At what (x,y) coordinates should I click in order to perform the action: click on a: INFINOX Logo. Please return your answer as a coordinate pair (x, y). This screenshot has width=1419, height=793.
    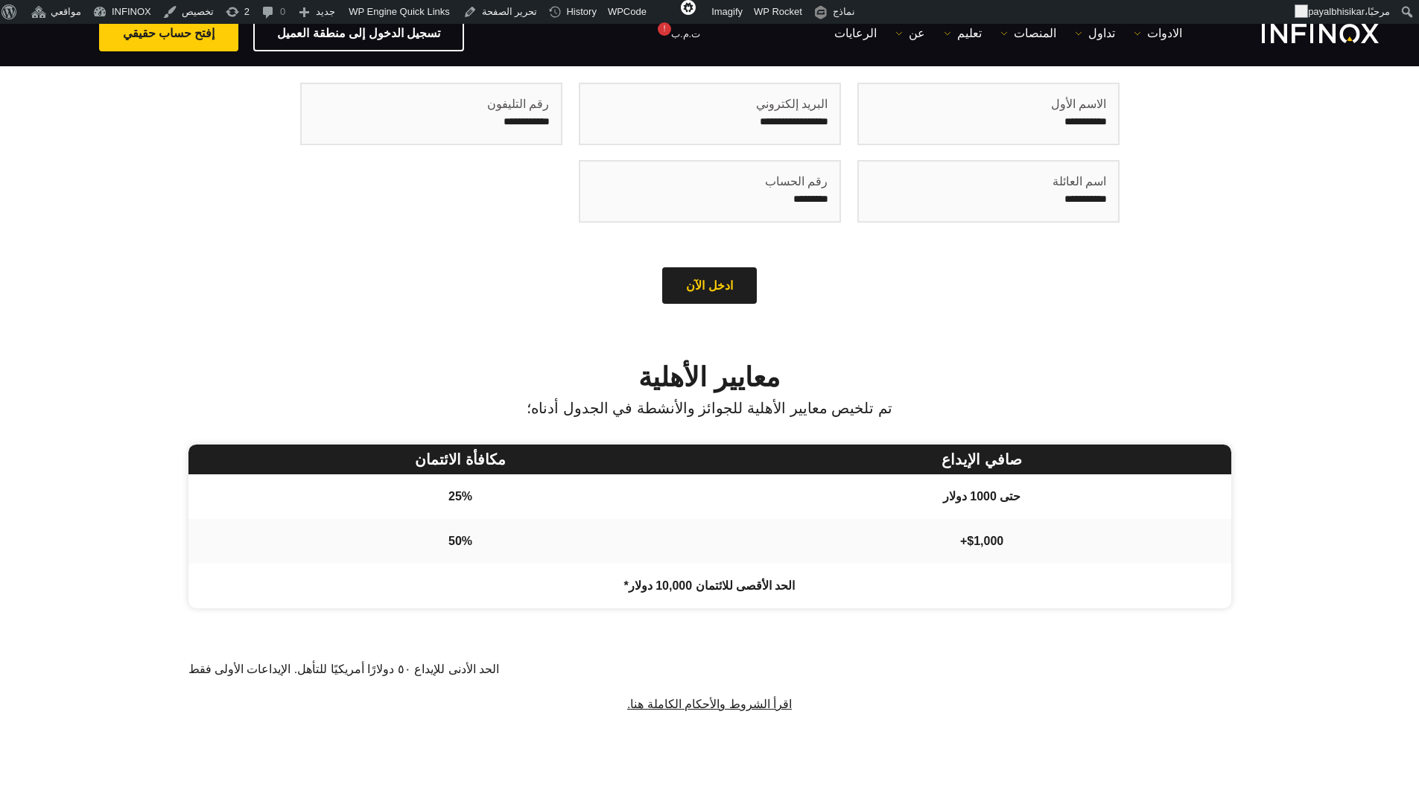
    Looking at the image, I should click on (1303, 34).